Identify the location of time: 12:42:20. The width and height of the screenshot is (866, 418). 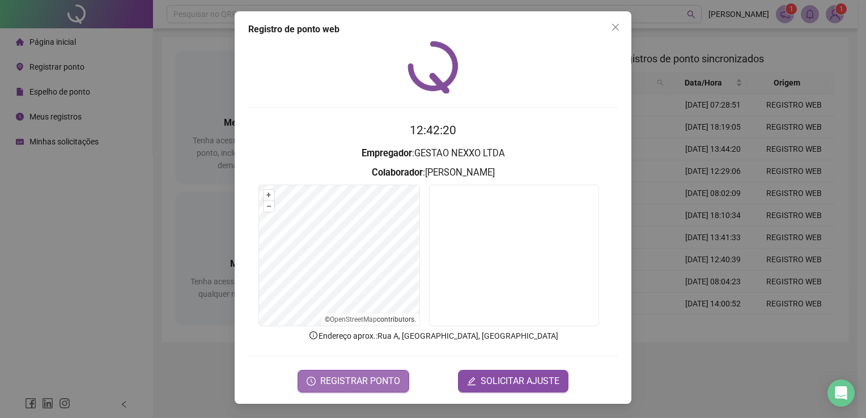
(433, 130).